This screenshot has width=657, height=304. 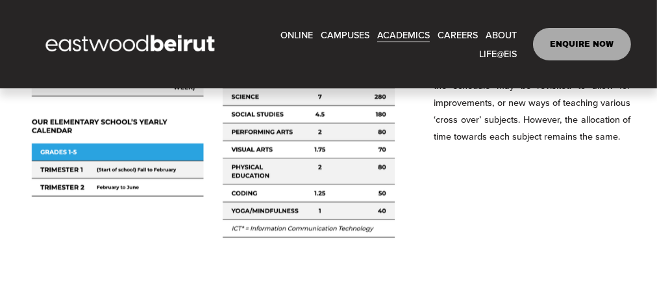 I want to click on span: ABOUT, so click(x=501, y=35).